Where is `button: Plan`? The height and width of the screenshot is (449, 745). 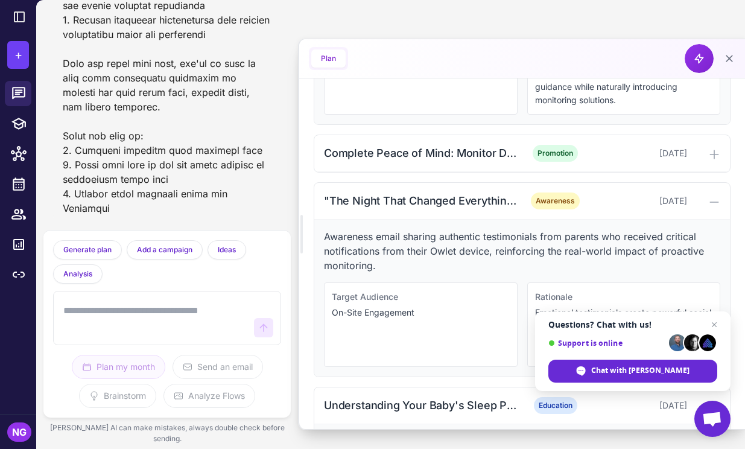
button: Plan is located at coordinates (328, 59).